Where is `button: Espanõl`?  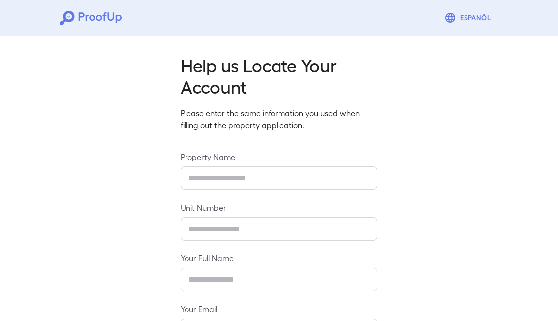
button: Espanõl is located at coordinates (469, 18).